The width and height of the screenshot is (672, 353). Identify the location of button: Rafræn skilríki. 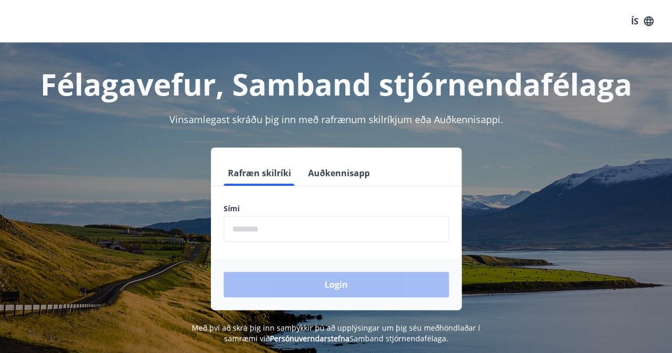
(259, 173).